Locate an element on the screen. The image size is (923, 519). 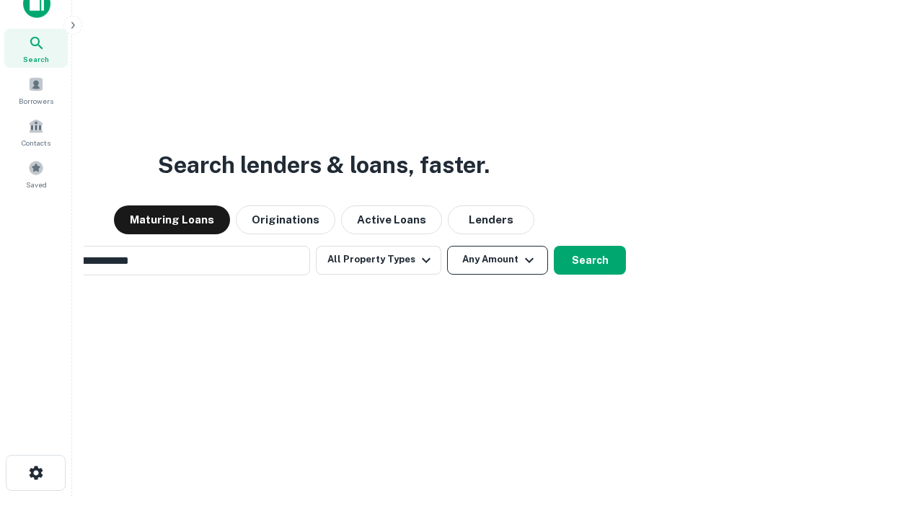
div: Search is located at coordinates (36, 48).